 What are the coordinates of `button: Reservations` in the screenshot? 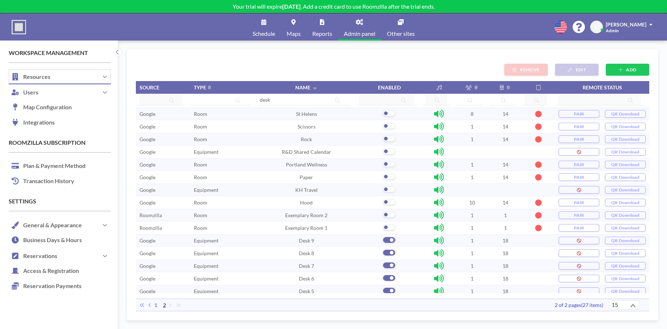 It's located at (60, 256).